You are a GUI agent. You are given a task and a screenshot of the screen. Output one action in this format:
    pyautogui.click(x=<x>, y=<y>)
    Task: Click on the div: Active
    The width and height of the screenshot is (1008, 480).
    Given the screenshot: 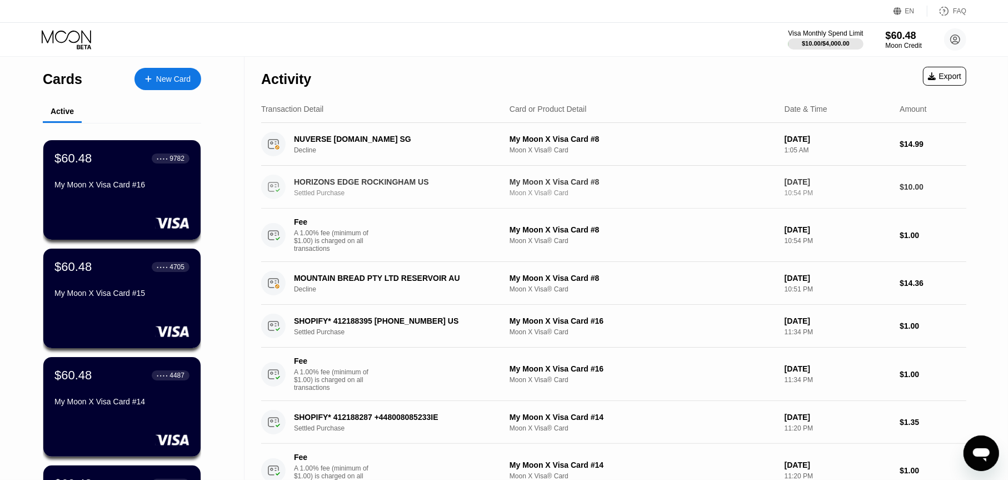 What is the action you would take?
    pyautogui.click(x=62, y=111)
    